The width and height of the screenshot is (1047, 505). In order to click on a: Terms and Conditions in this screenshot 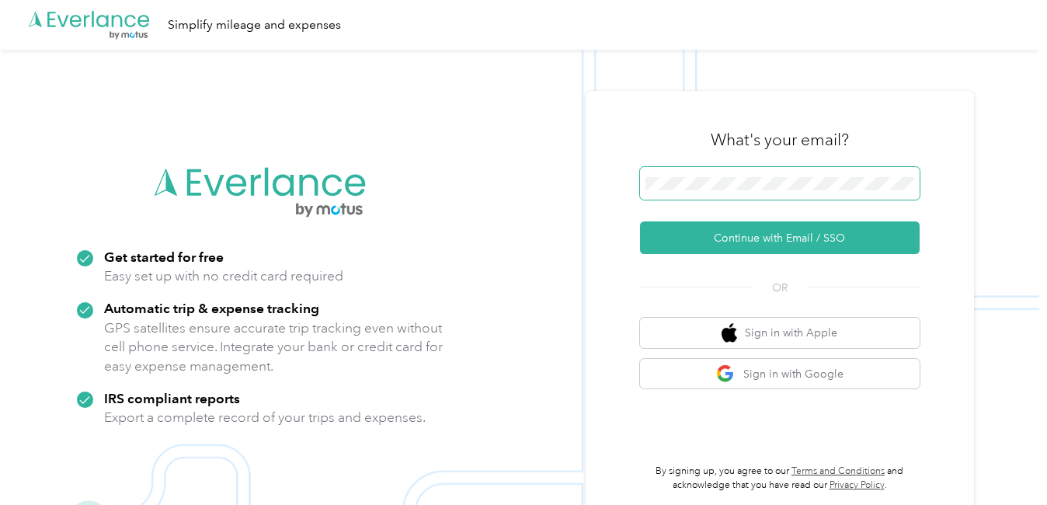, I will do `click(838, 471)`.